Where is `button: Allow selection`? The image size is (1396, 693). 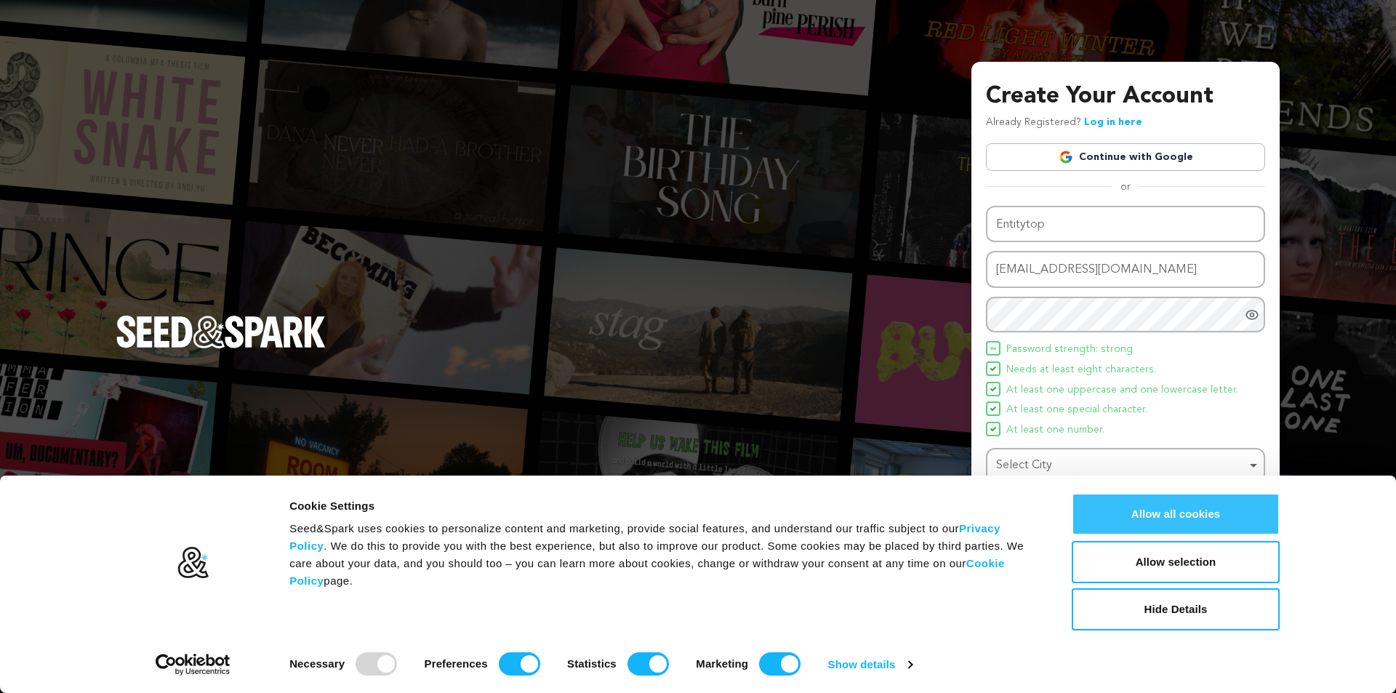
button: Allow selection is located at coordinates (1176, 562).